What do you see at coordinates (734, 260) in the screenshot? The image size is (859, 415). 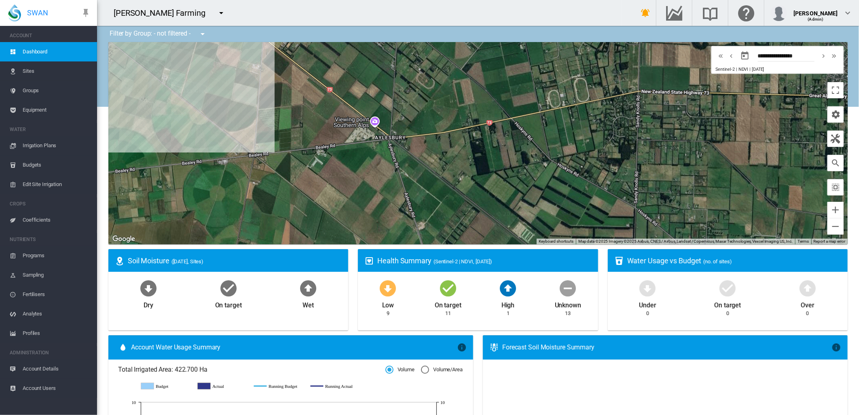 I see `div: Water Usage vs Budget` at bounding box center [734, 260].